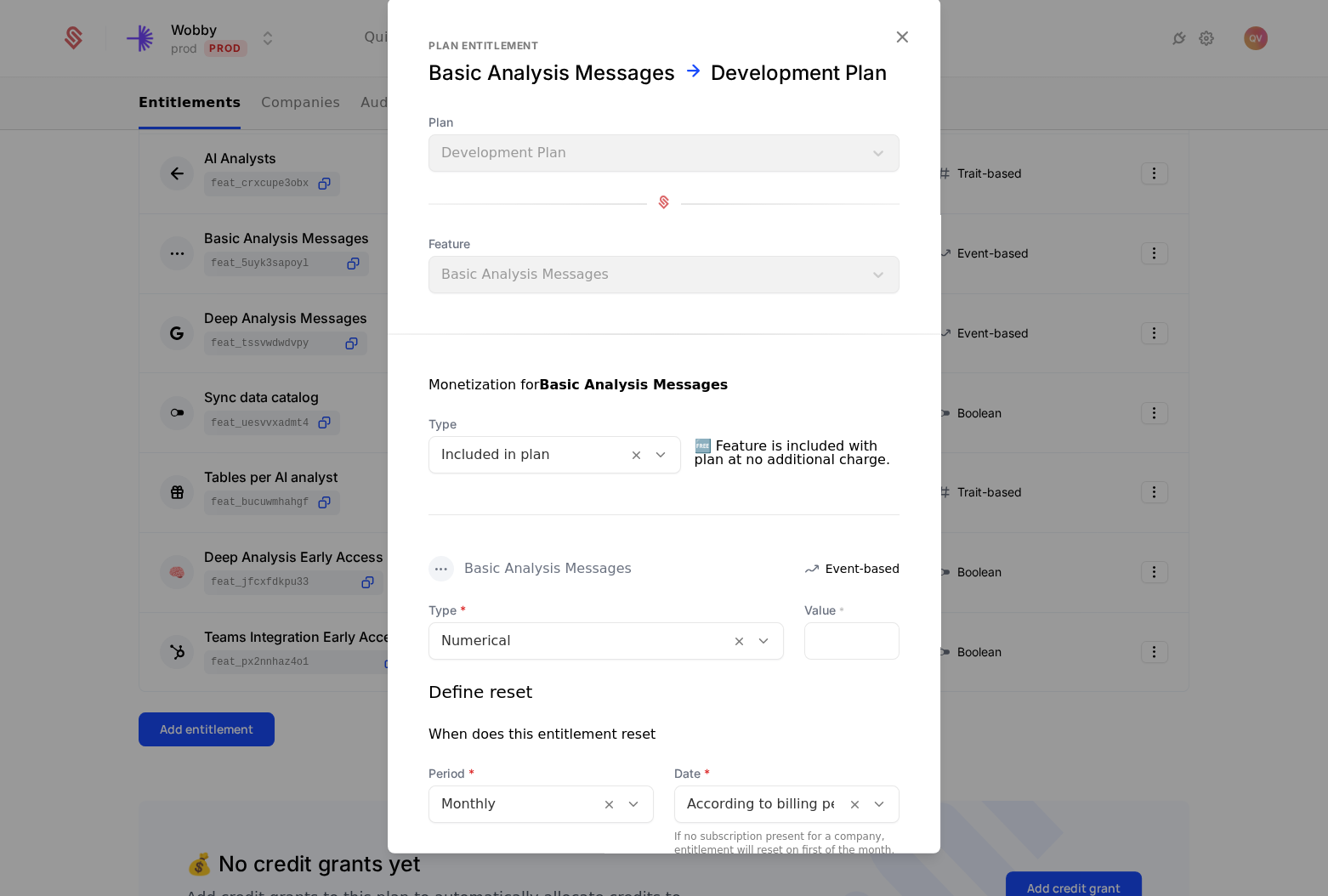 This screenshot has width=1328, height=896. Describe the element at coordinates (799, 73) in the screenshot. I see `div: Development Plan` at that location.